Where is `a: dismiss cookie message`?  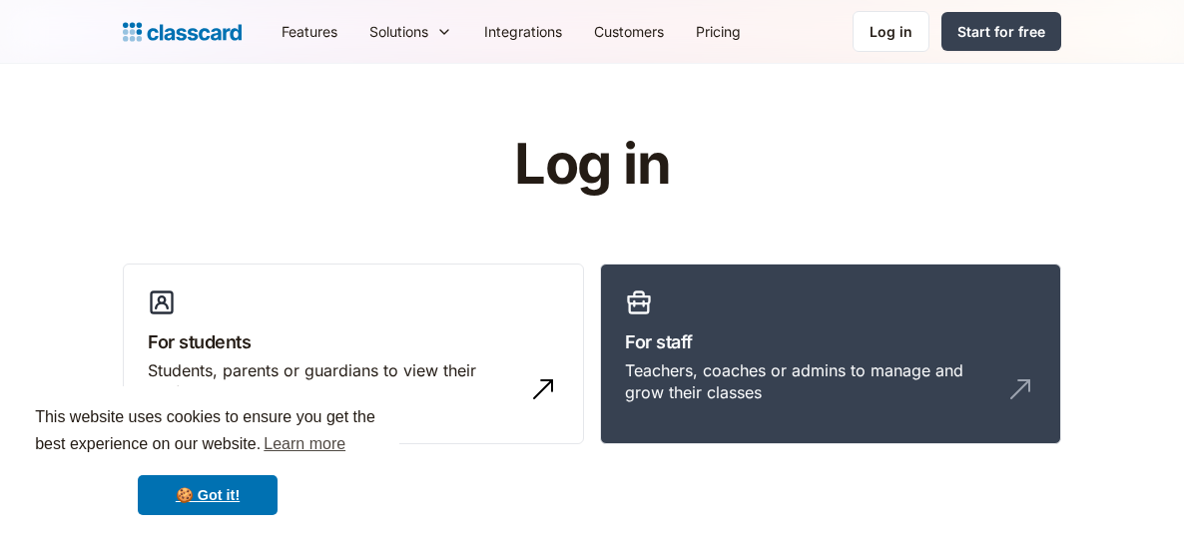 a: dismiss cookie message is located at coordinates (208, 495).